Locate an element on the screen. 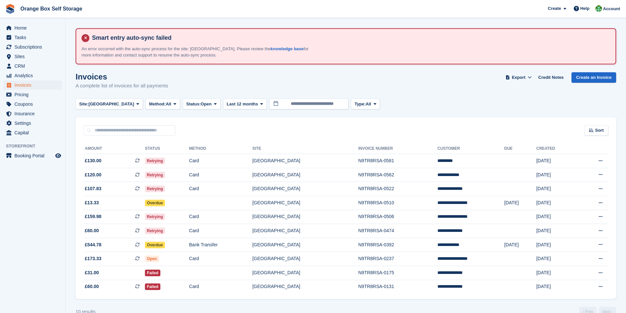  span: Open is located at coordinates (206, 104).